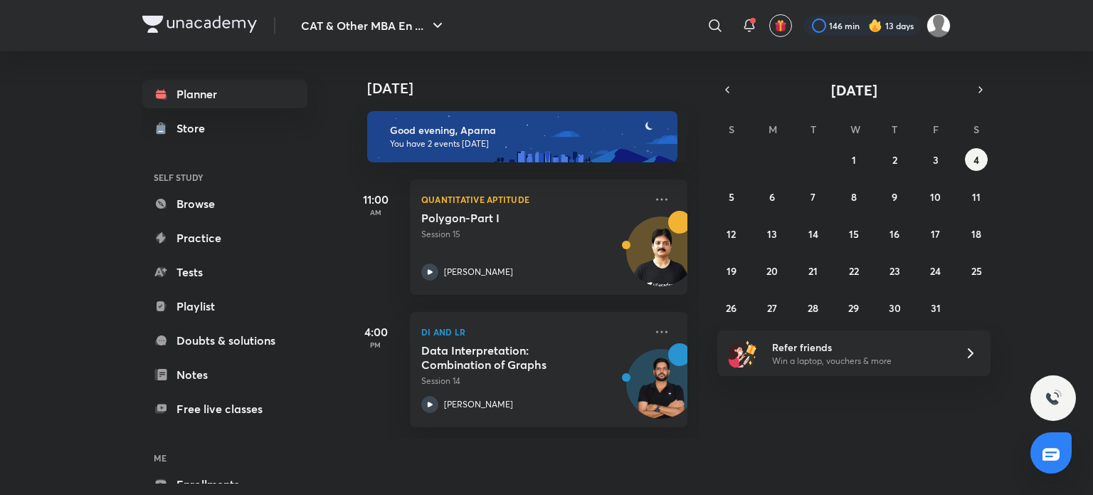 The width and height of the screenshot is (1093, 495). What do you see at coordinates (939, 26) in the screenshot?
I see `img: Aparna Dubey` at bounding box center [939, 26].